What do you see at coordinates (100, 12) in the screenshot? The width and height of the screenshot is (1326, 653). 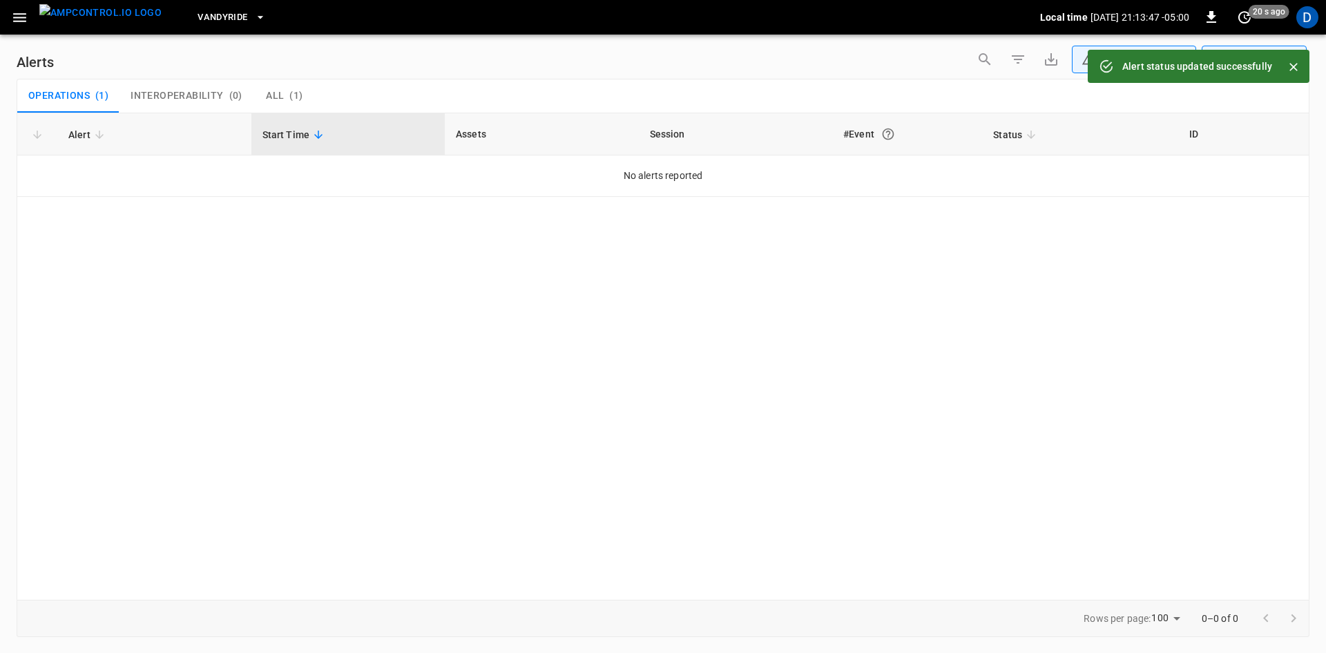 I see `img: ampcontrol.io logo` at bounding box center [100, 12].